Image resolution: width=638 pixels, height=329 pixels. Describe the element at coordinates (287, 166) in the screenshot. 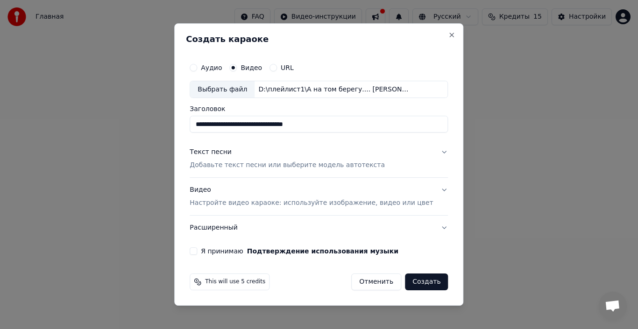

I see `p: Добавьте текст песни или выберите модель автотекста` at that location.